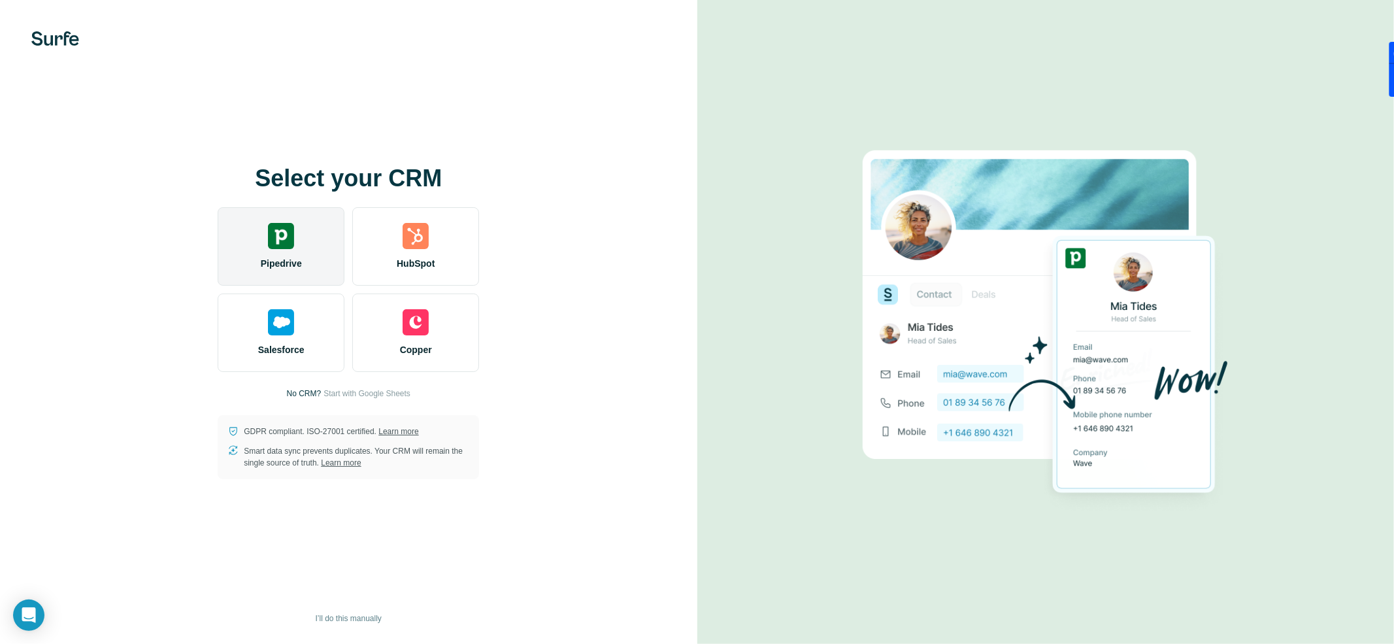 This screenshot has width=1394, height=644. What do you see at coordinates (281, 236) in the screenshot?
I see `img: pipedrive's logo` at bounding box center [281, 236].